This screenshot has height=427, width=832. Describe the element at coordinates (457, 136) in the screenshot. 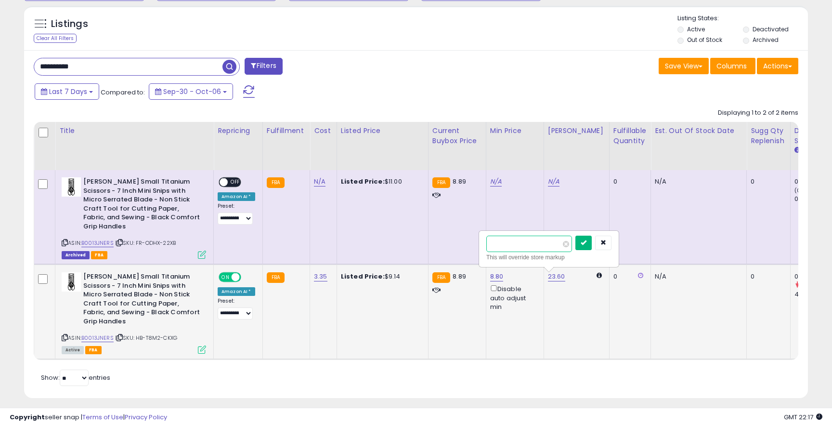

I see `div: Current Buybox Price` at that location.